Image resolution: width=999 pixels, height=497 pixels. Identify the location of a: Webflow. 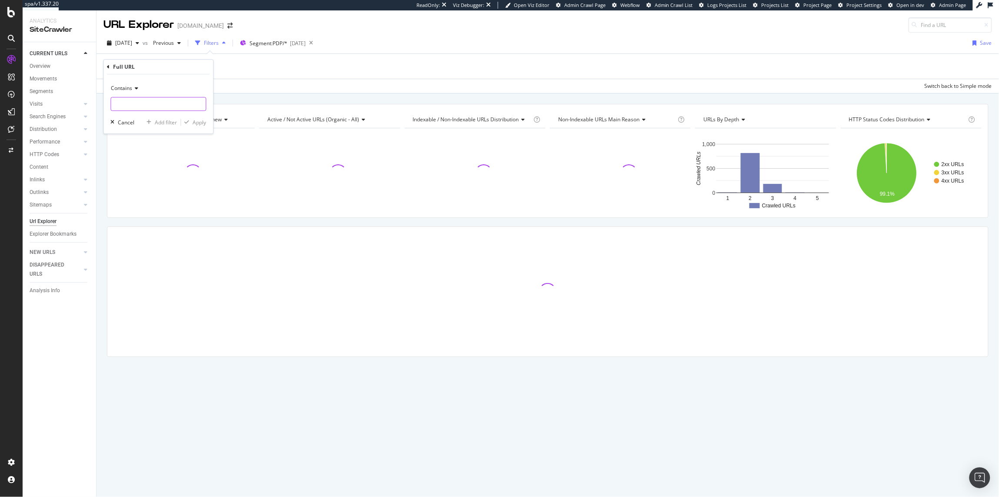
(626, 5).